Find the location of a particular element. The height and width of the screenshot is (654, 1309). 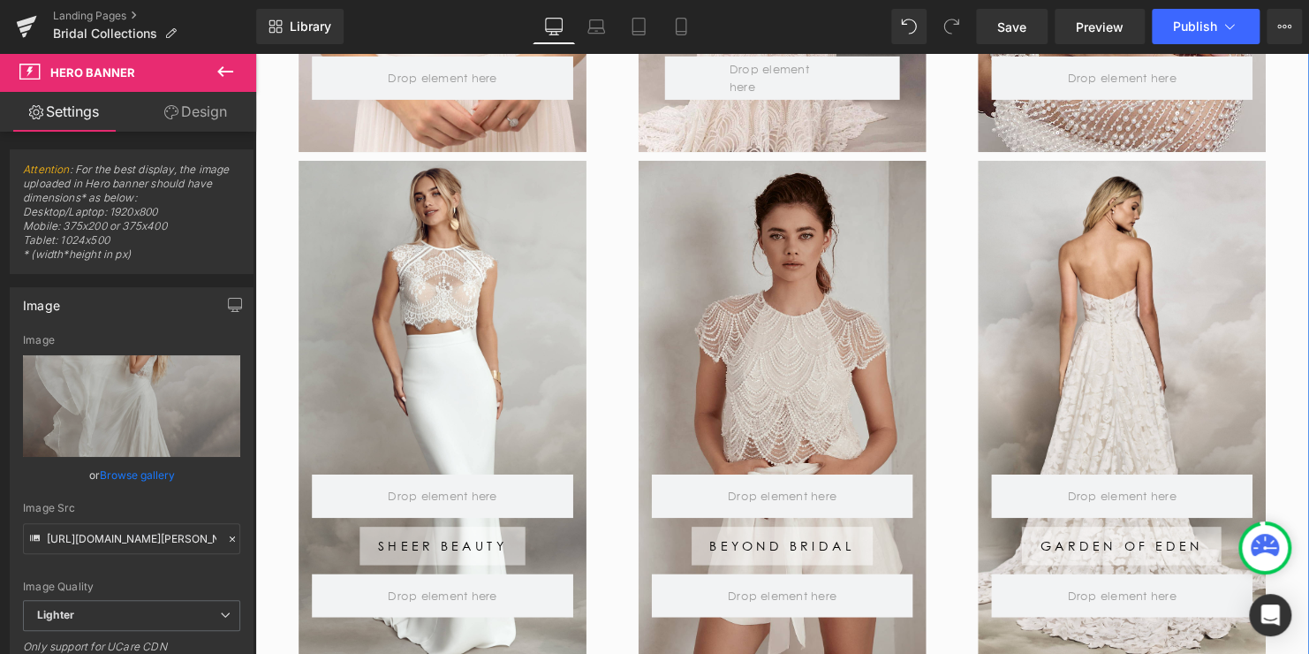

a: Landing Pages is located at coordinates (155, 16).